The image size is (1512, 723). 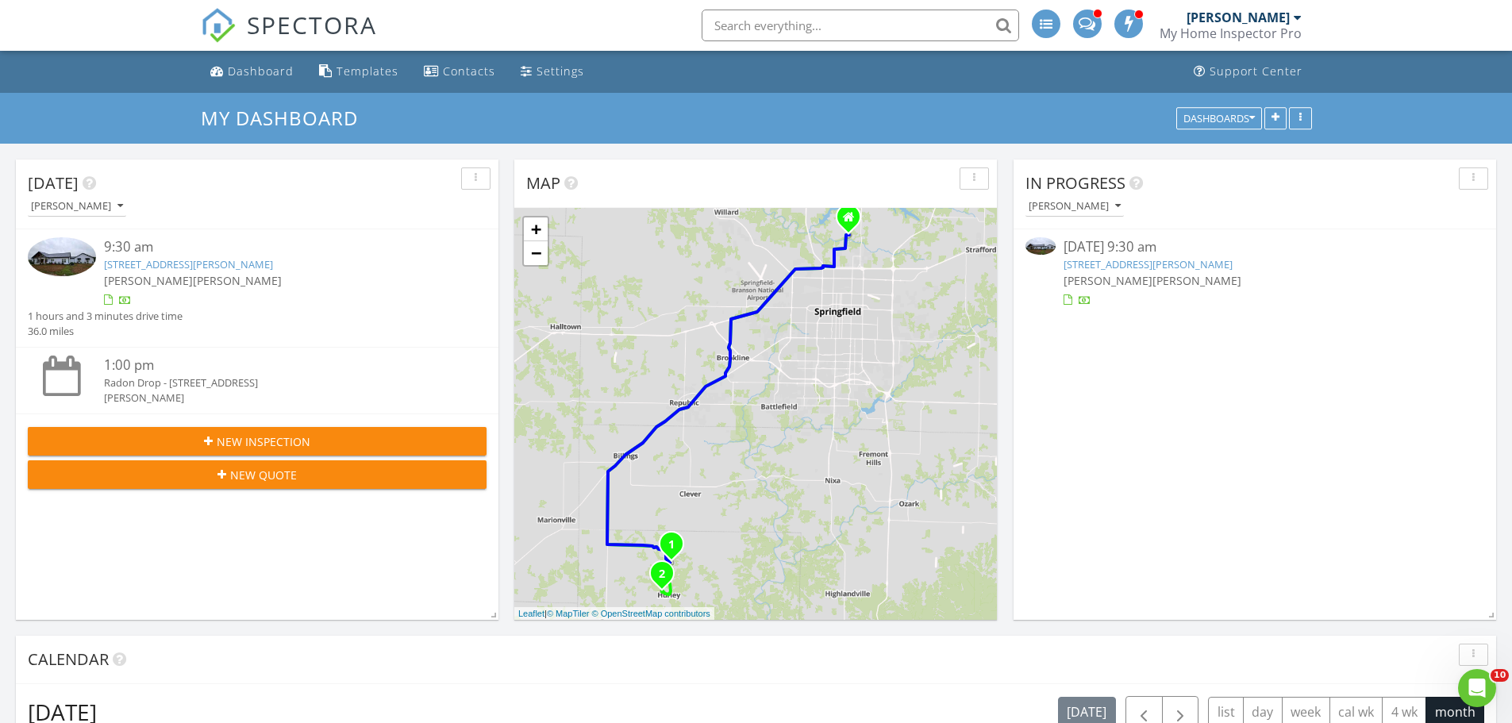 What do you see at coordinates (257, 441) in the screenshot?
I see `button: New Inspection` at bounding box center [257, 441].